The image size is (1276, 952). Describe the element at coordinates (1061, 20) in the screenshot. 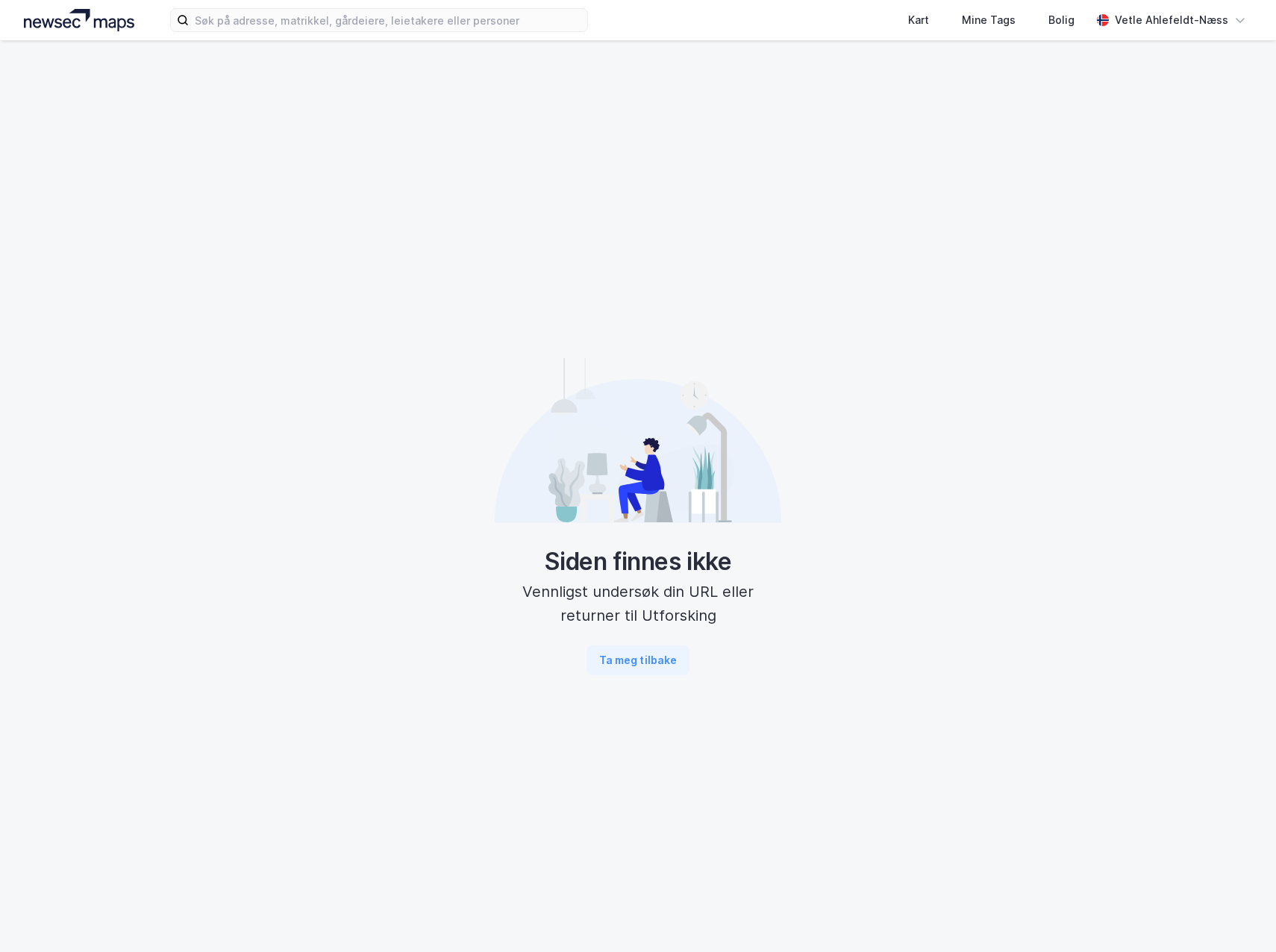

I see `div: Bolig` at that location.